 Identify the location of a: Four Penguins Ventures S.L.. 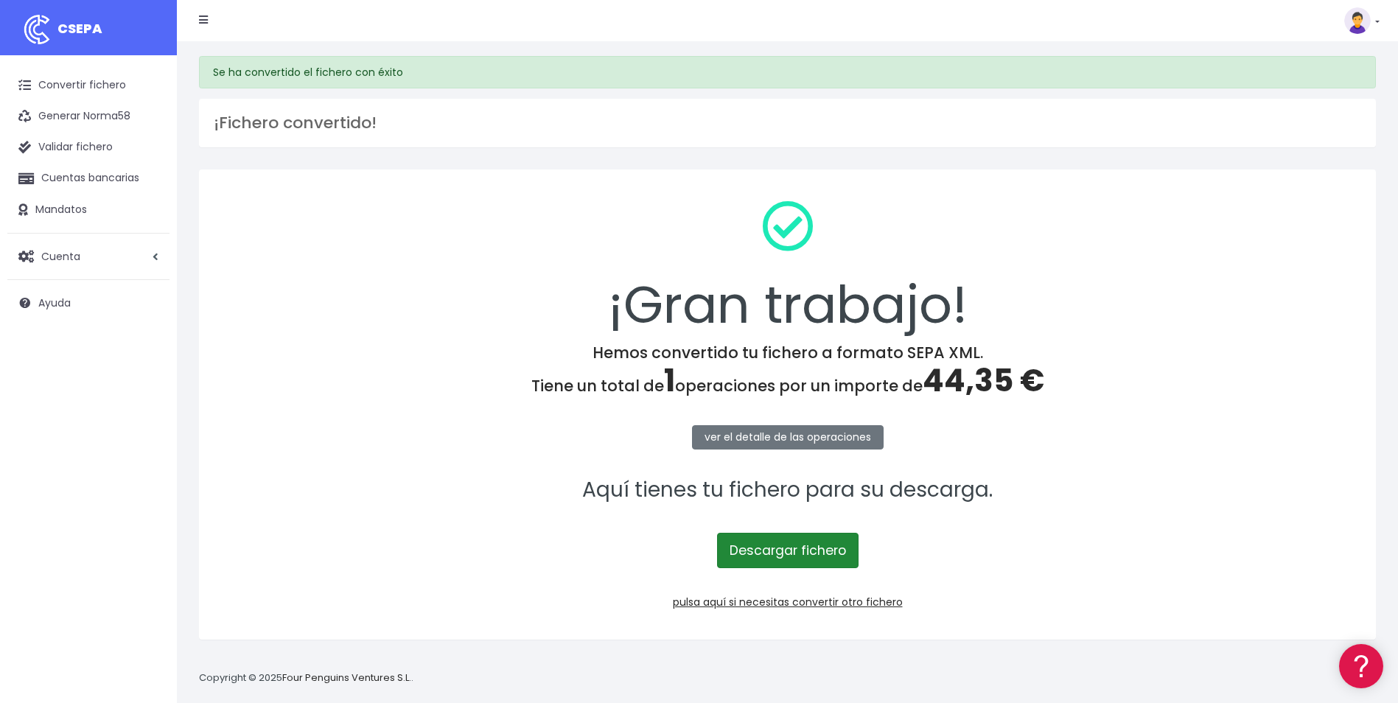
(346, 677).